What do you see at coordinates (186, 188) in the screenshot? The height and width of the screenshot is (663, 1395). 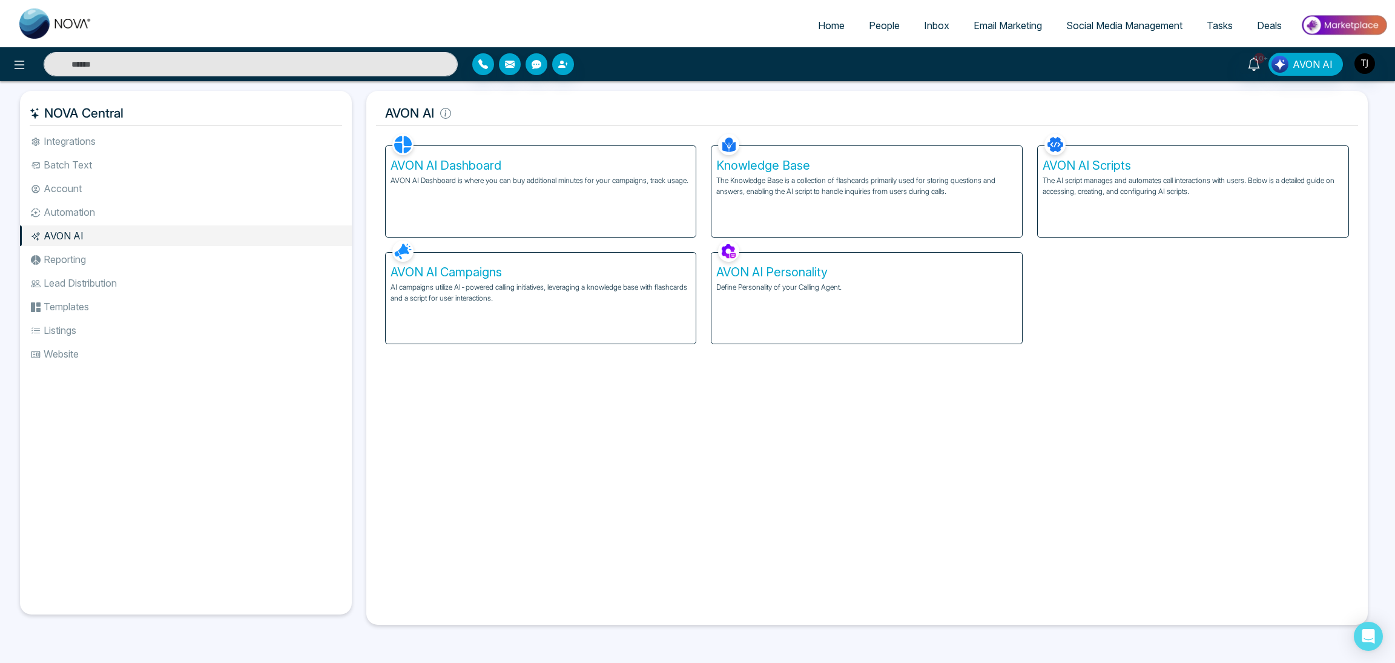 I see `li: Account` at bounding box center [186, 188].